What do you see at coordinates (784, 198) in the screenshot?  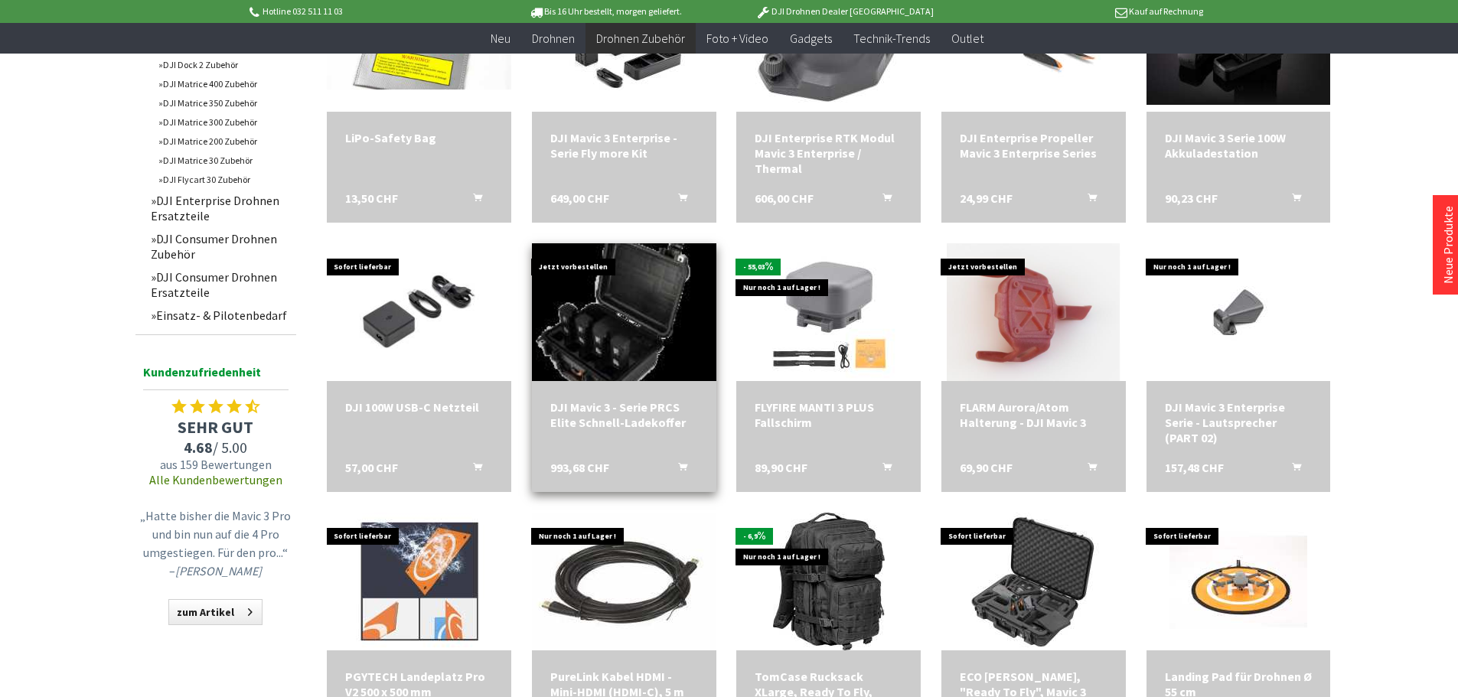 I see `span: 606,00 CHF` at bounding box center [784, 198].